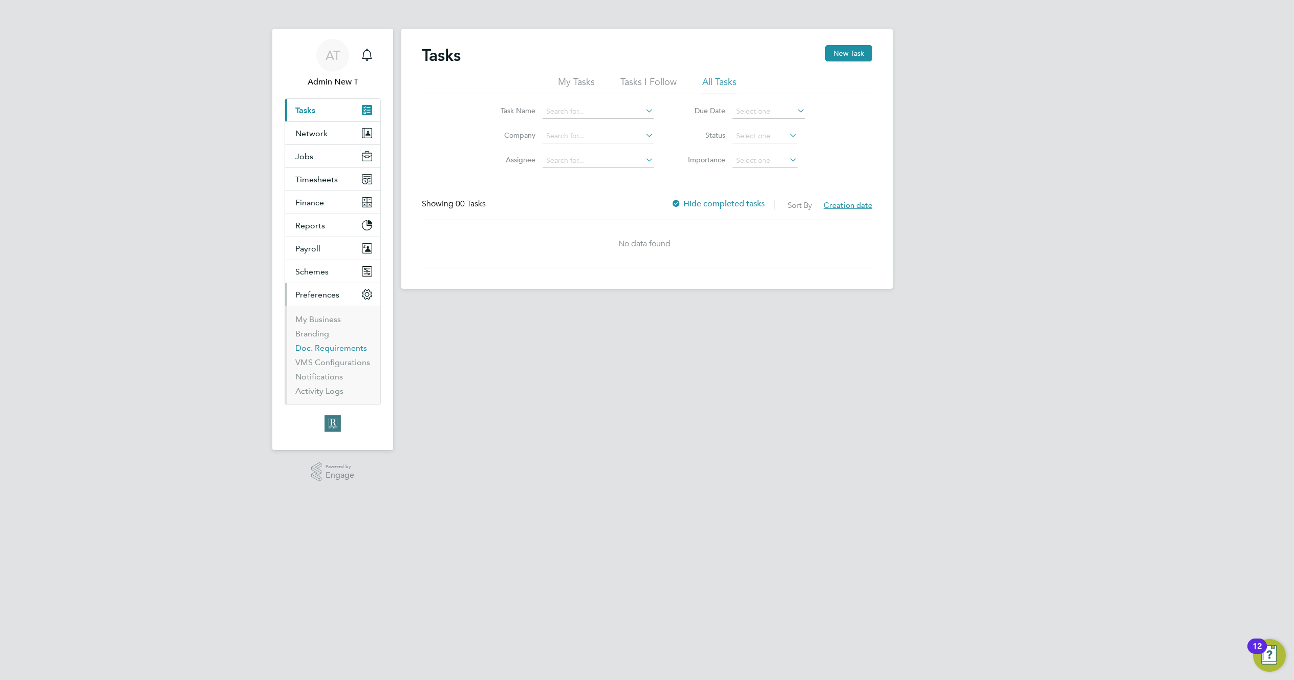  I want to click on span: Tasks, so click(305, 110).